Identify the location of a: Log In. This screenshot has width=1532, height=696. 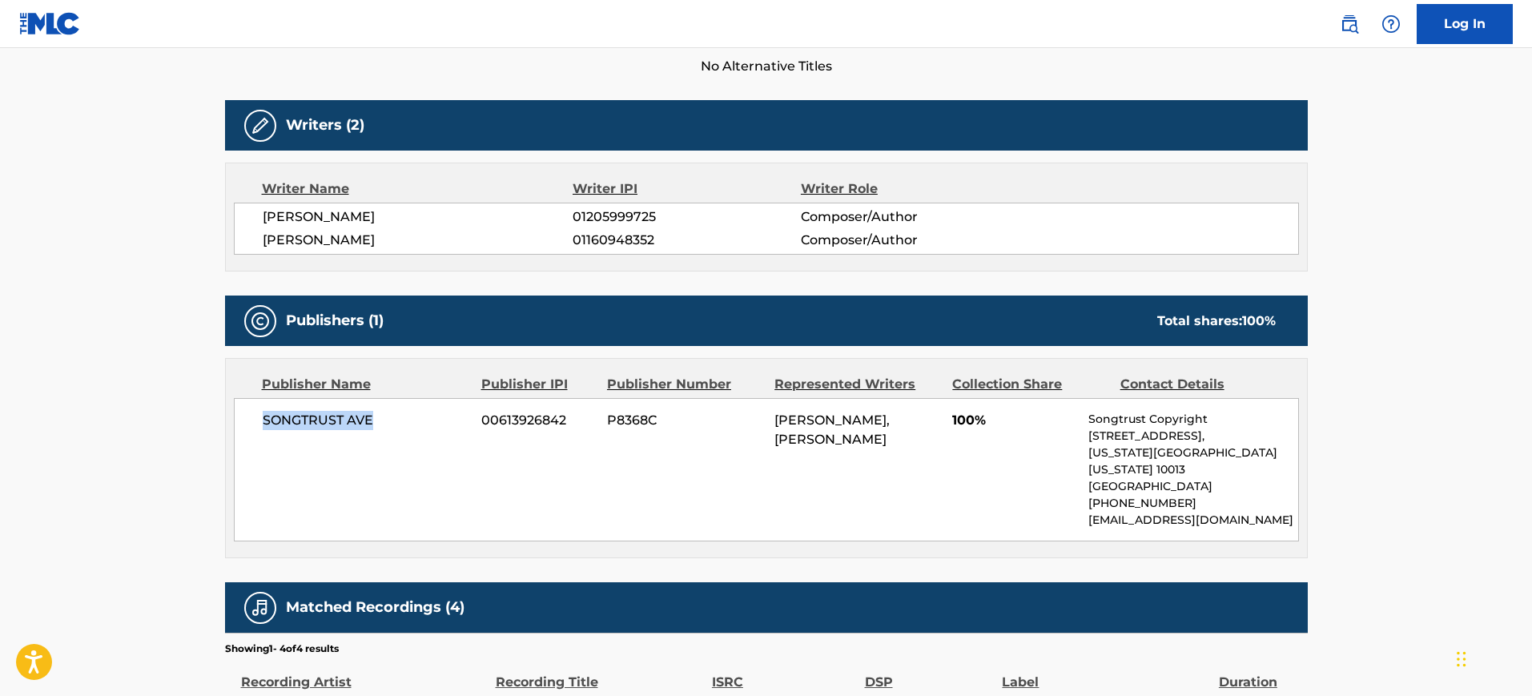
(1465, 24).